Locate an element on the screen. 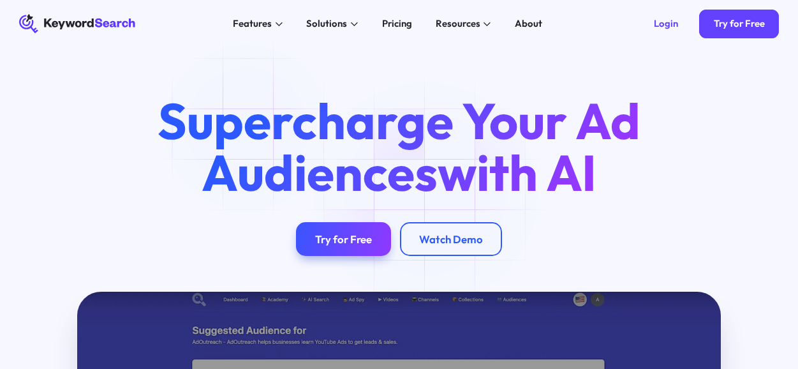  a: Login is located at coordinates (665, 24).